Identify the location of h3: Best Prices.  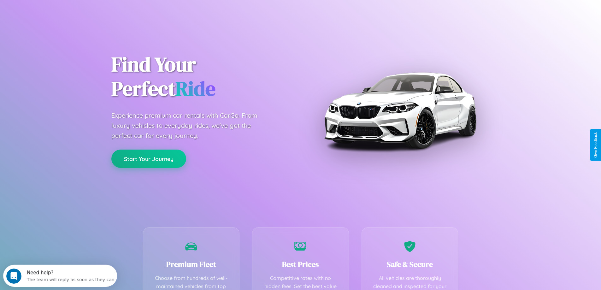
(300, 264).